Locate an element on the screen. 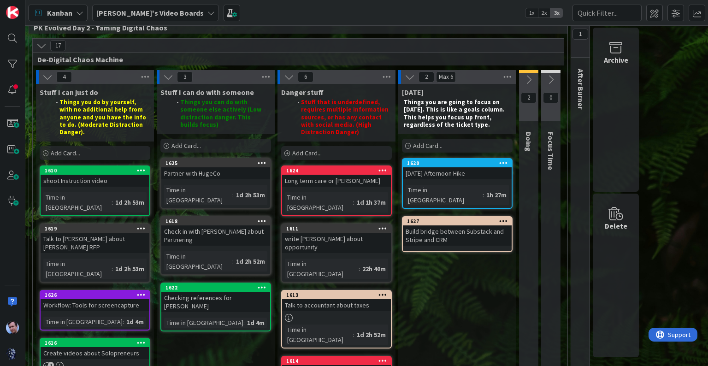  span: 17 is located at coordinates (58, 46).